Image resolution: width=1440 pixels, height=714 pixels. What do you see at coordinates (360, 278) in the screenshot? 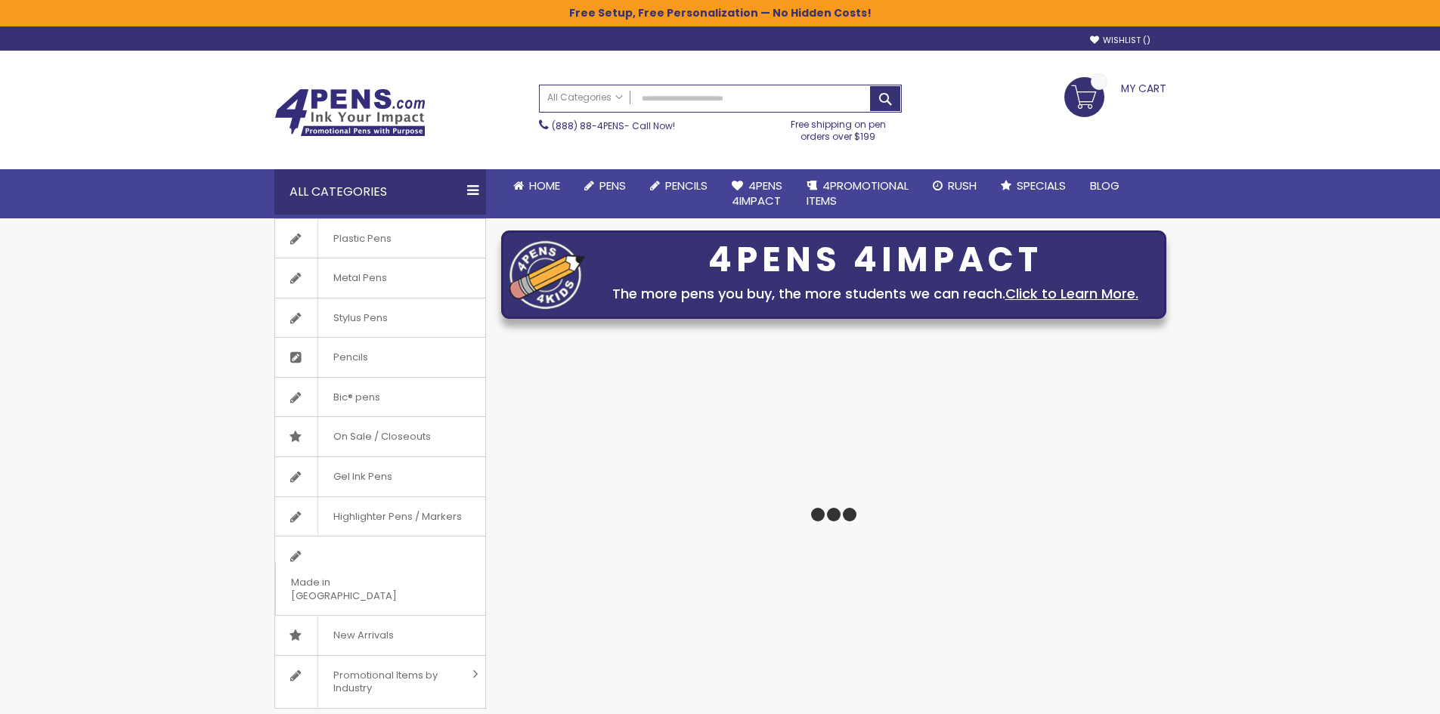
I see `span: Metal Pens` at bounding box center [360, 278].